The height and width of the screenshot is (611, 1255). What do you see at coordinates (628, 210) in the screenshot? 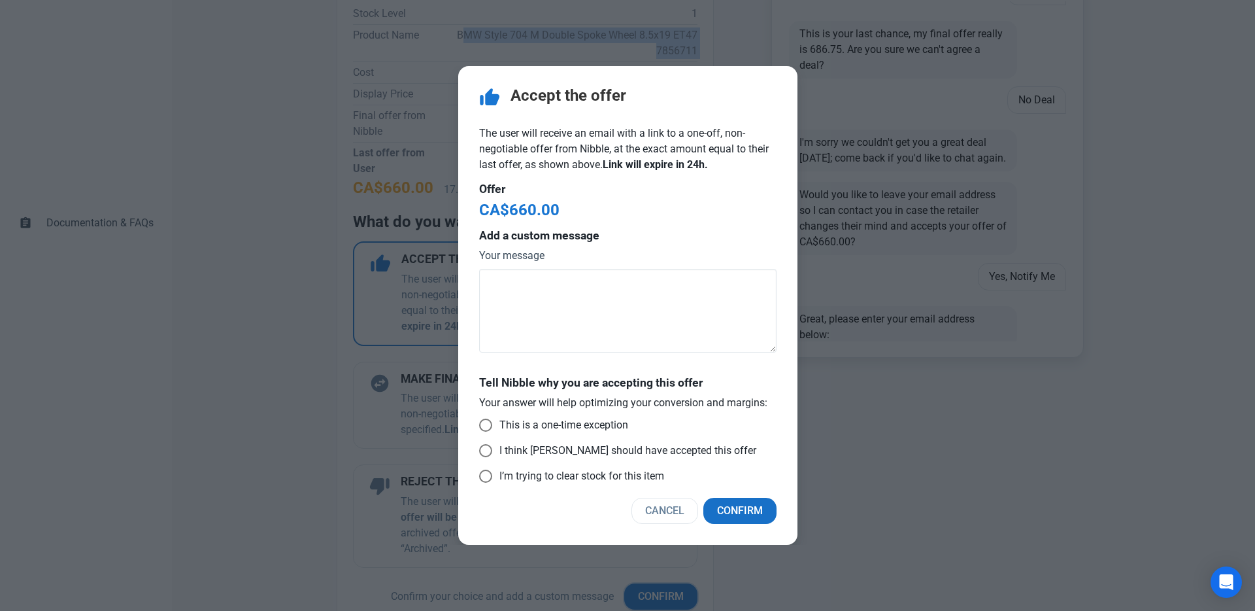
I see `h2: CA$660.00` at bounding box center [628, 210].